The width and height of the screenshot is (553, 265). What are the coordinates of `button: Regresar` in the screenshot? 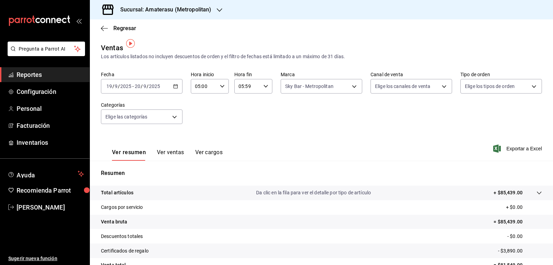 It's located at (119, 28).